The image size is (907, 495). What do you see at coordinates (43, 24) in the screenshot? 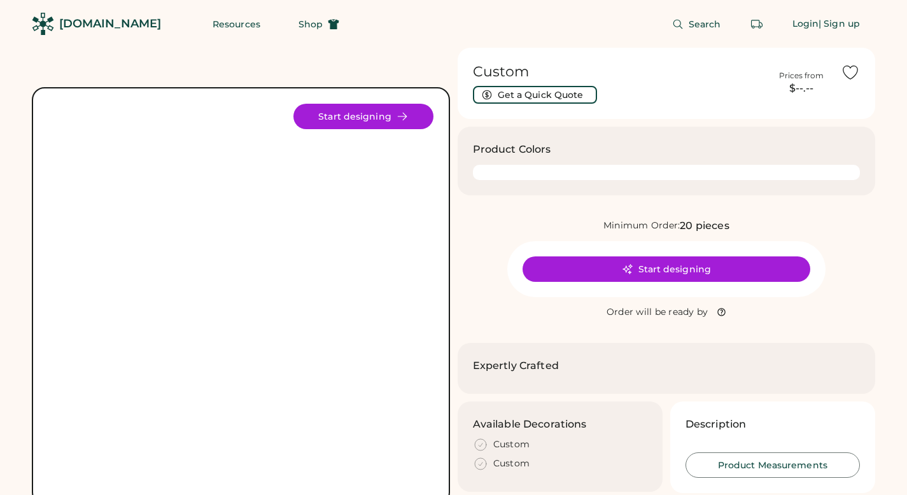
I see `img: Rendered Logo - Screens` at bounding box center [43, 24].